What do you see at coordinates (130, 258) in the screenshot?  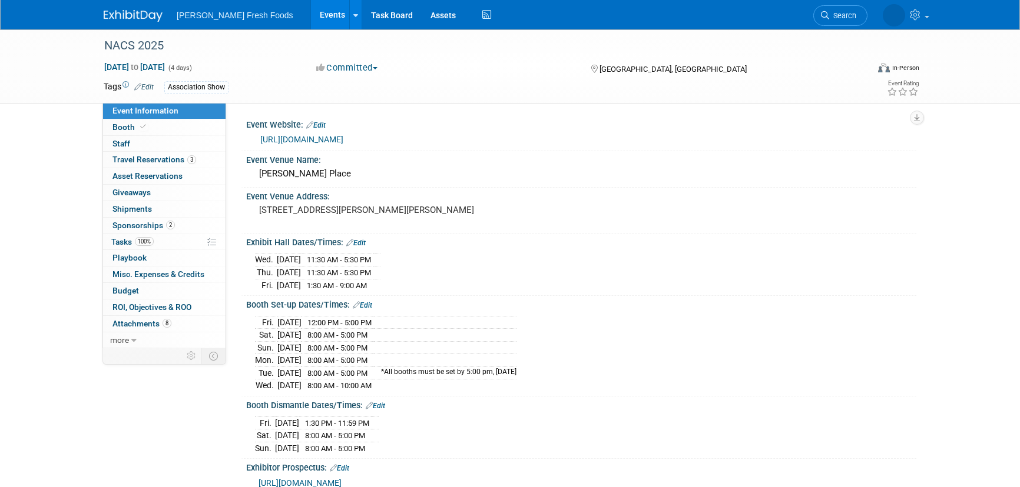 I see `span: Playbook` at bounding box center [130, 258].